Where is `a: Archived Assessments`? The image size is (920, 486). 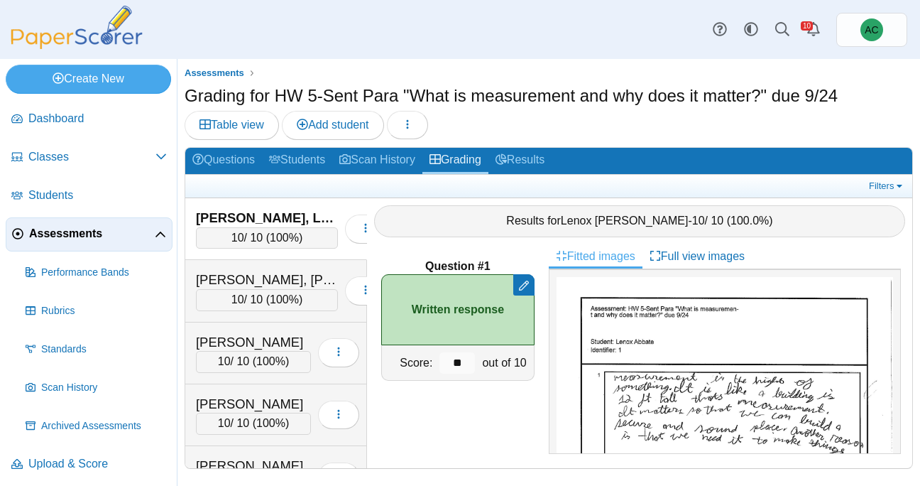 a: Archived Assessments is located at coordinates (96, 426).